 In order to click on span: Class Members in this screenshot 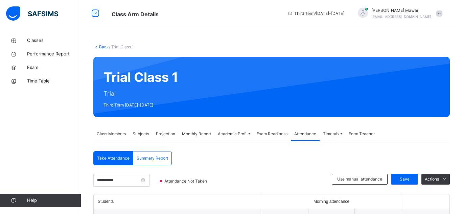, I will do `click(111, 134)`.